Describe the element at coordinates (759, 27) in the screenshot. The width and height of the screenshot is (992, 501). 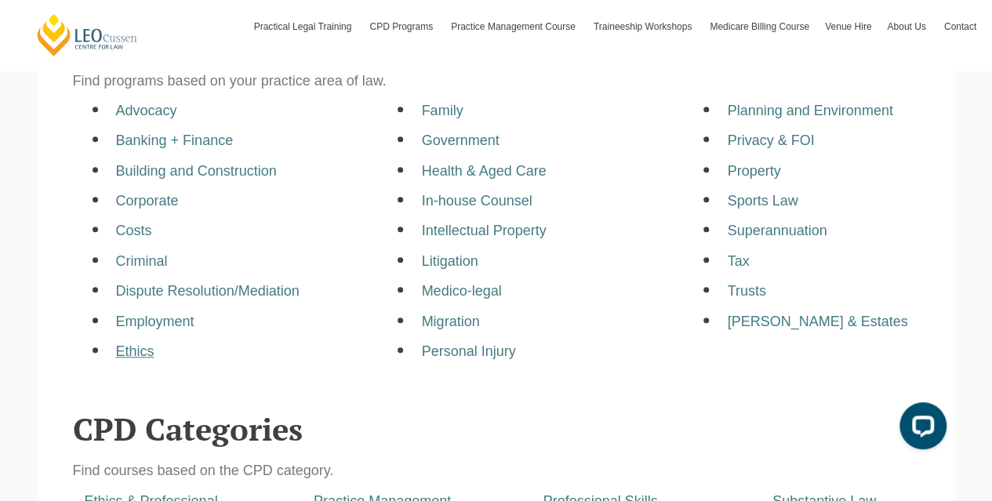
I see `a: Medicare Billing Course` at that location.